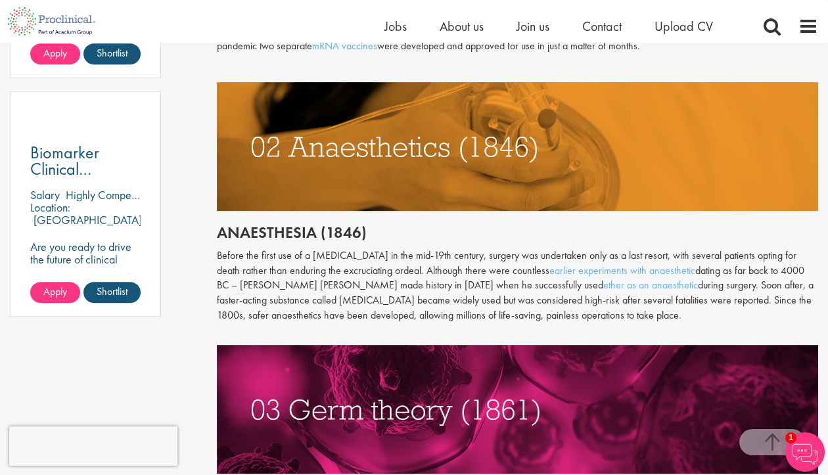  Describe the element at coordinates (461, 26) in the screenshot. I see `span: About us` at that location.